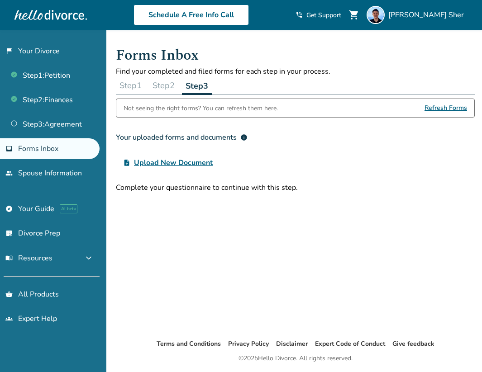 The width and height of the screenshot is (482, 372). What do you see at coordinates (130, 86) in the screenshot?
I see `button: Step1` at bounding box center [130, 86].